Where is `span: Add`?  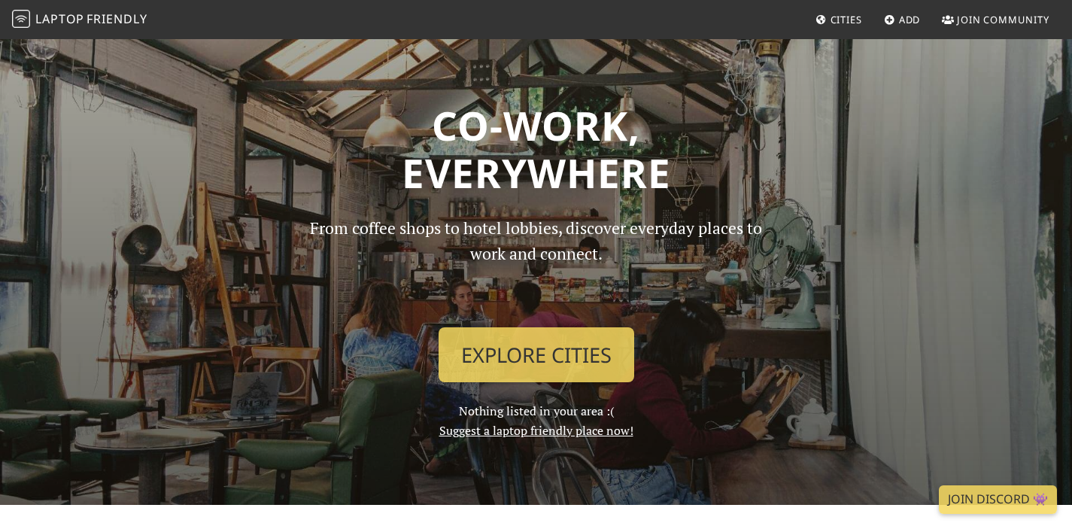 span: Add is located at coordinates (909, 20).